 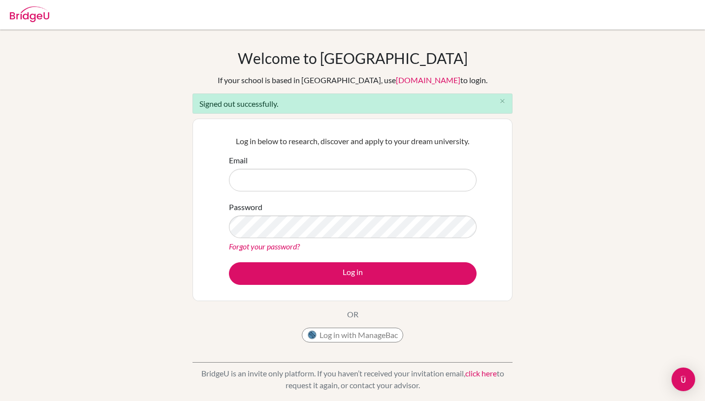 I want to click on label: Email, so click(x=238, y=161).